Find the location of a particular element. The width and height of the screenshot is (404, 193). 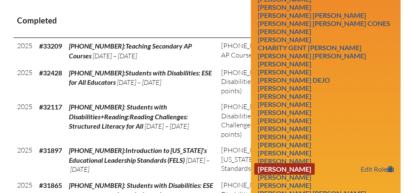

h3: Completed is located at coordinates (202, 20).